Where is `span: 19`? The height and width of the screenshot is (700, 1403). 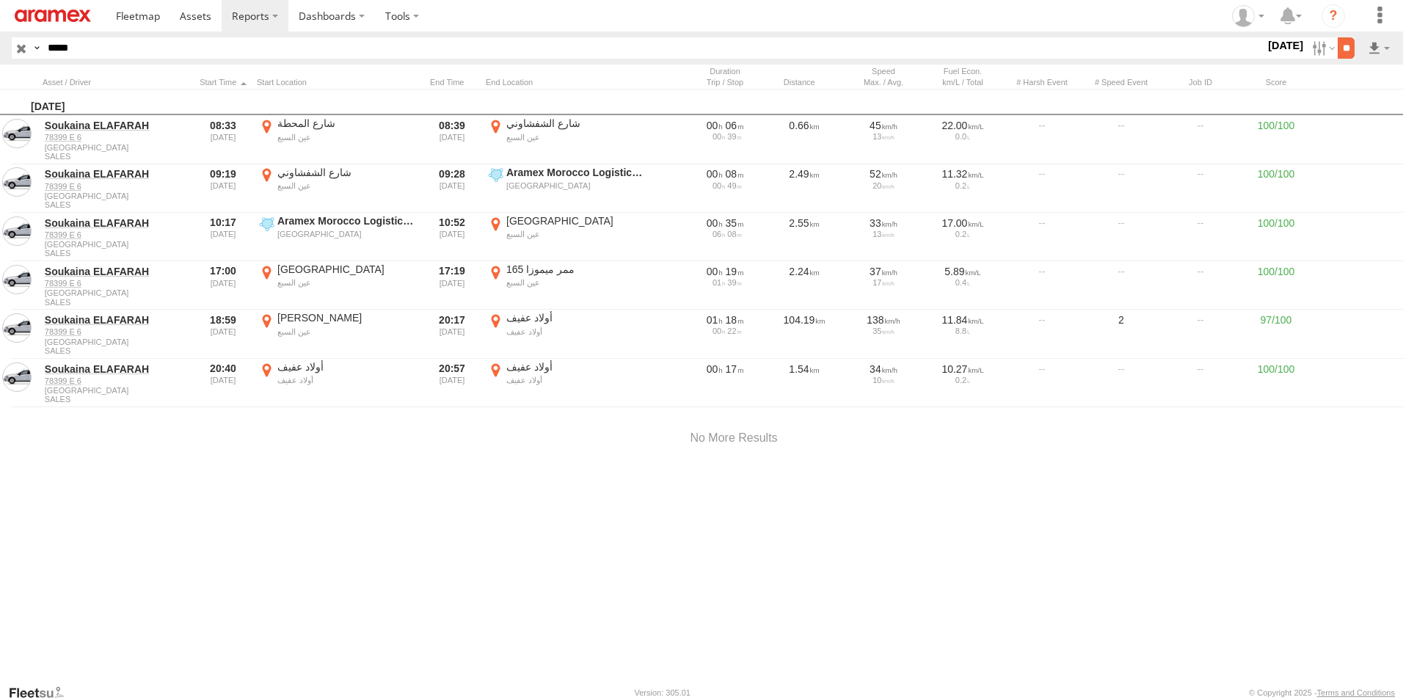
span: 19 is located at coordinates (735, 272).